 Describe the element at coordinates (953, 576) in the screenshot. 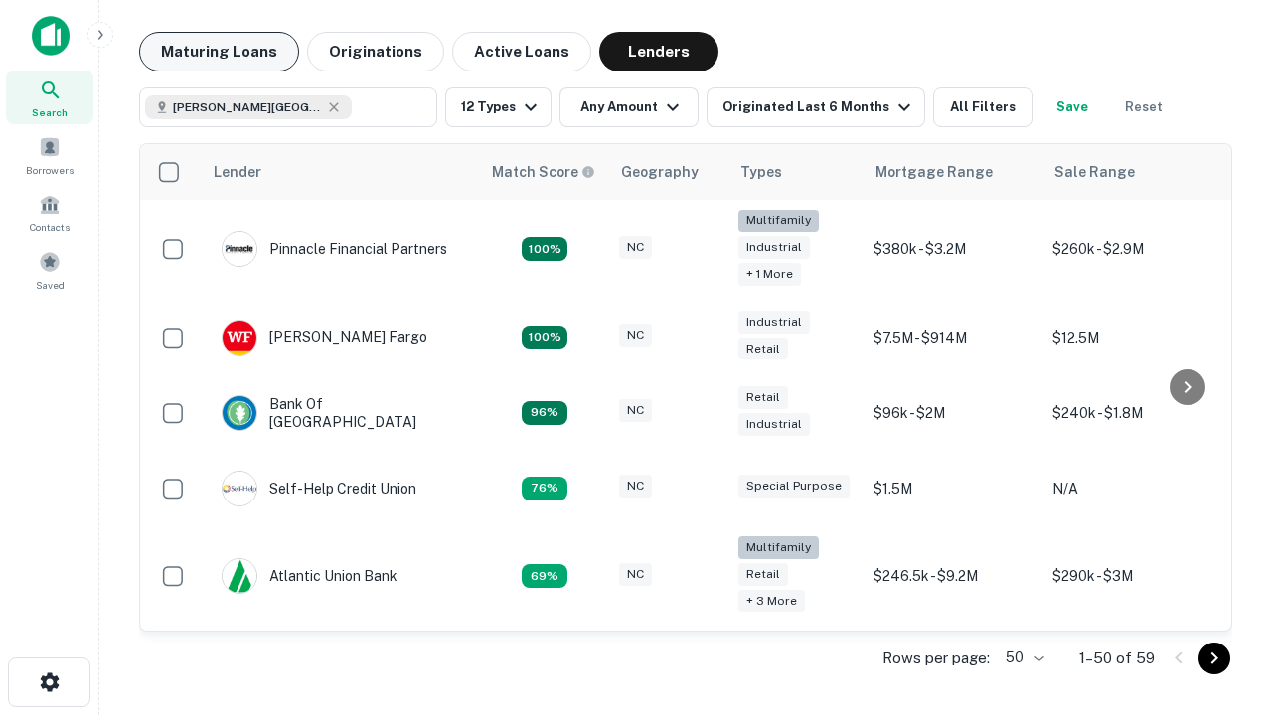

I see `td: $246.5k - $9.2M` at that location.